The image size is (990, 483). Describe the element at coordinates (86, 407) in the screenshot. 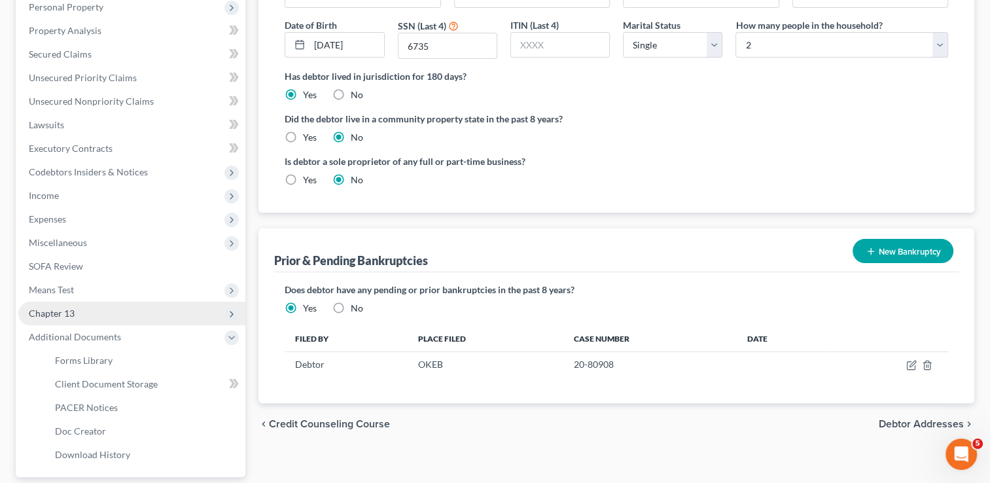

I see `span: PACER Notices` at that location.